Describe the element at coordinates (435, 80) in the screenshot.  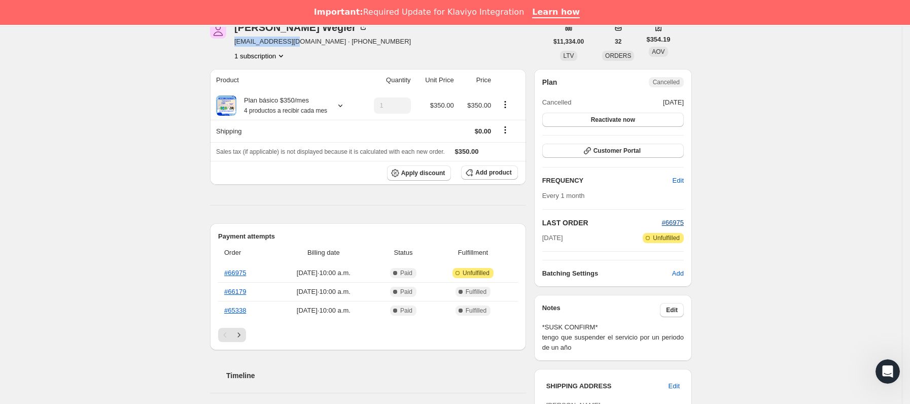
I see `th: Unit Price` at that location.